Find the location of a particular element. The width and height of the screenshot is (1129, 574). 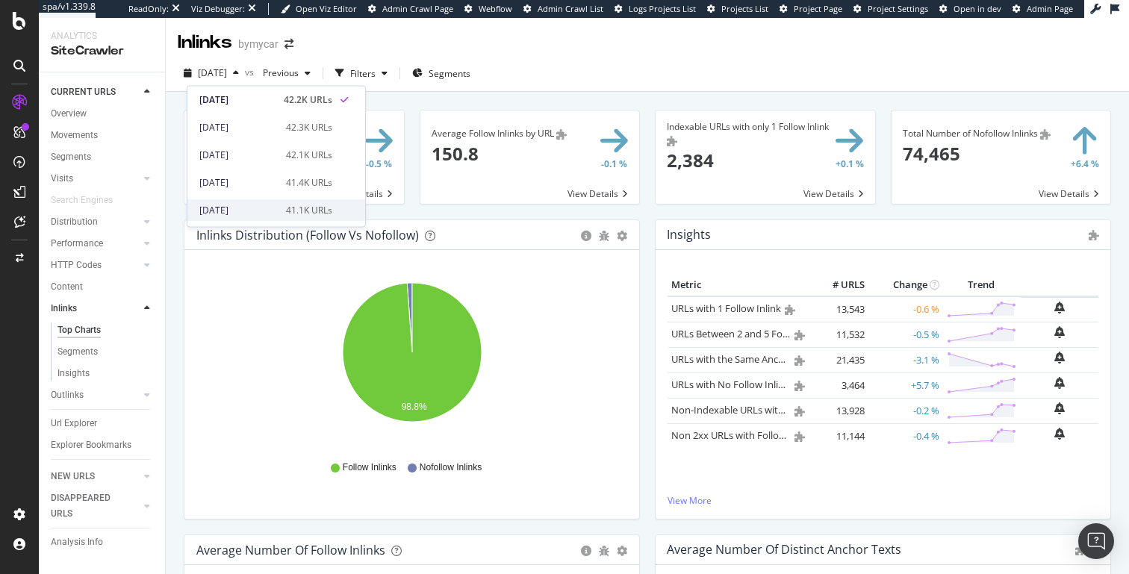

h4: Average Number of Distinct Anchor Texts is located at coordinates (784, 550).